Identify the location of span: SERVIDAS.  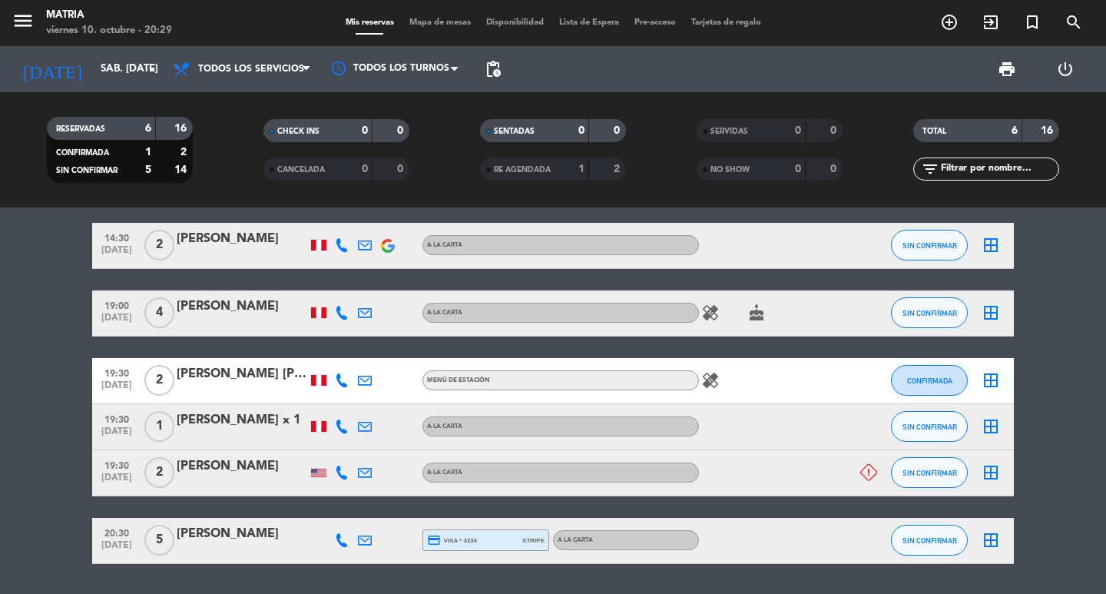
(729, 131).